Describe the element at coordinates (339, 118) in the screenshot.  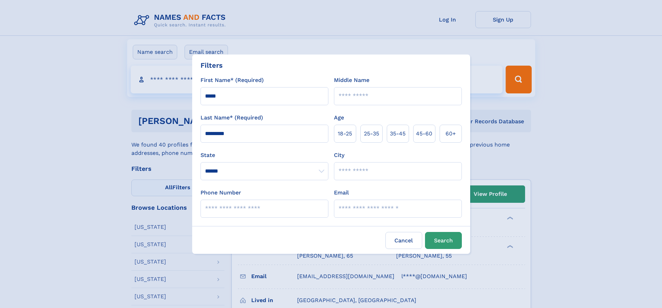
I see `label: Age` at that location.